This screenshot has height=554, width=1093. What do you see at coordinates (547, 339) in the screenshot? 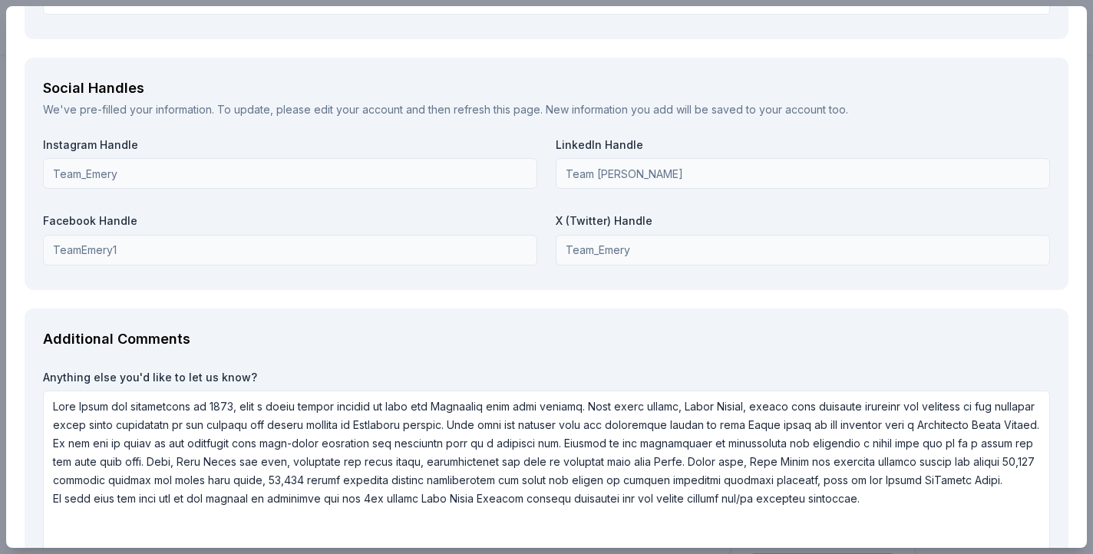
I see `div: Additional Comments` at bounding box center [547, 339].